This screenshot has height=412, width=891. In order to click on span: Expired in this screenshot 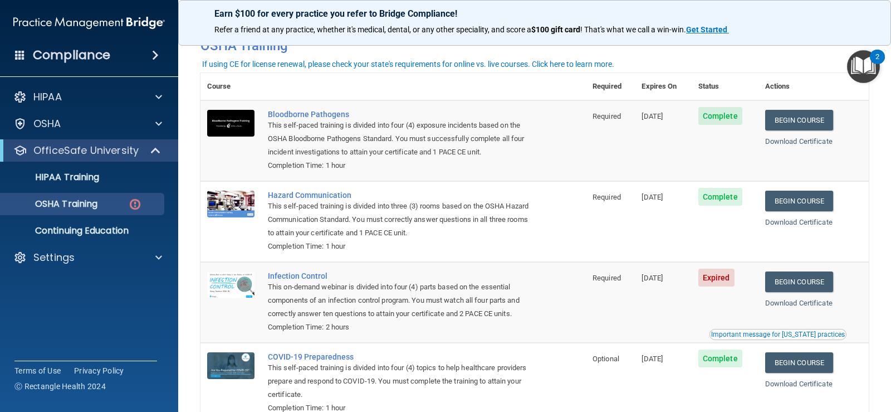, I will do `click(716, 277)`.